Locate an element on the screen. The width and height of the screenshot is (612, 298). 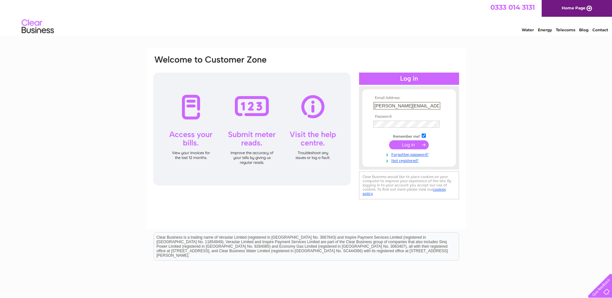
th: Password: is located at coordinates (409, 117).